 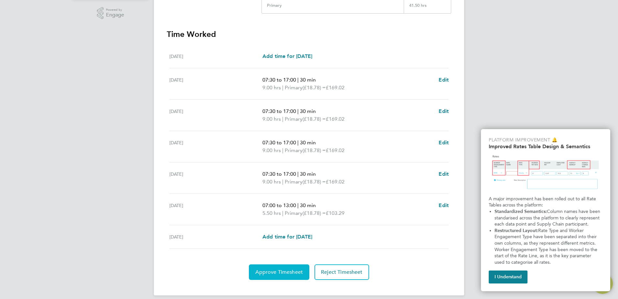 What do you see at coordinates (546, 210) in the screenshot?
I see `div: Improved Rate Table Semantics` at bounding box center [546, 210].